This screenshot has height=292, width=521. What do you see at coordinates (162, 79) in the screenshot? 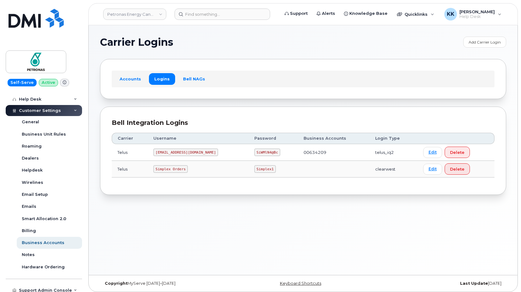
I see `a: Logins` at bounding box center [162, 79].